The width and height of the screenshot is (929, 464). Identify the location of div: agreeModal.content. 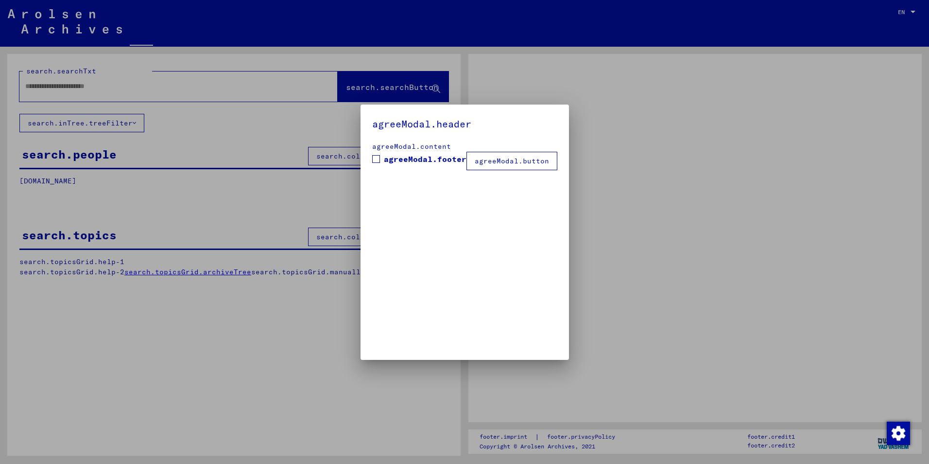
(465, 146).